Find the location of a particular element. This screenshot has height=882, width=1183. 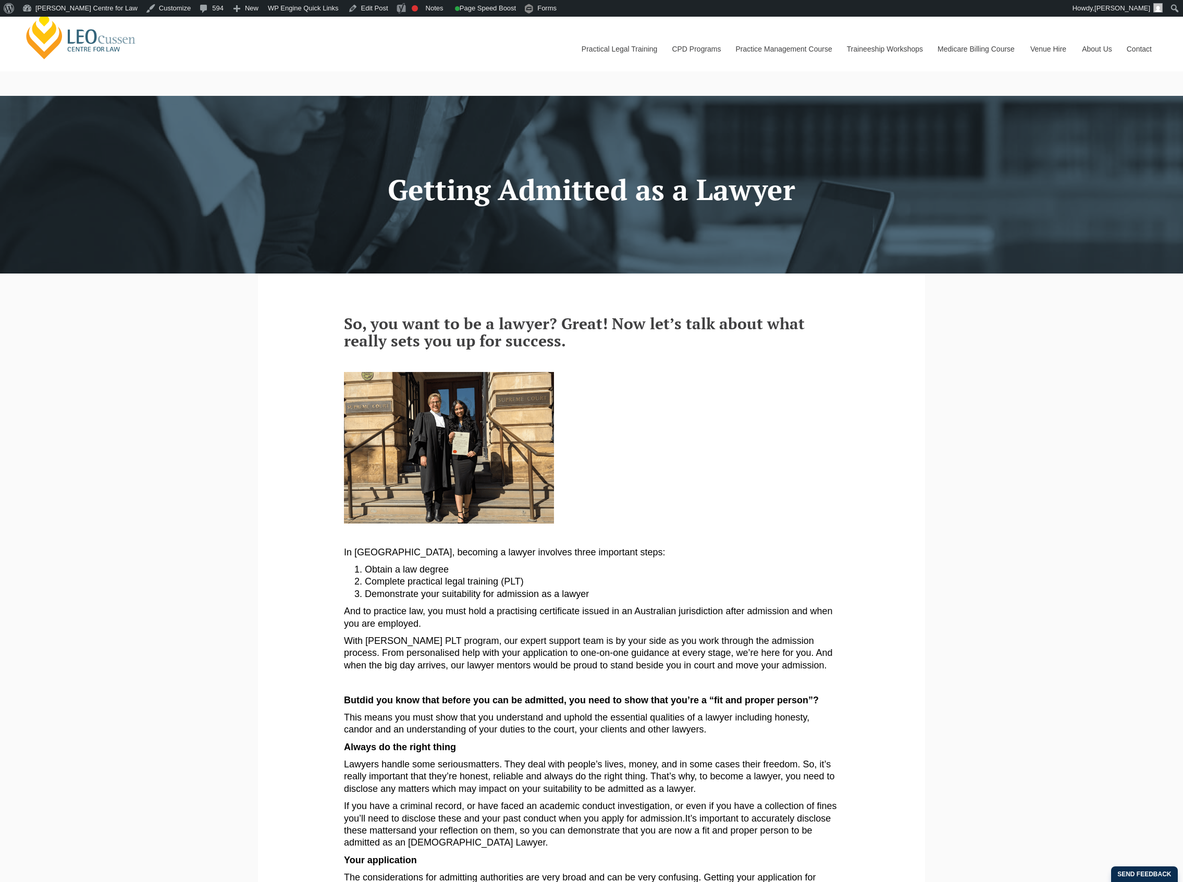

a: Contact is located at coordinates (1139, 49).